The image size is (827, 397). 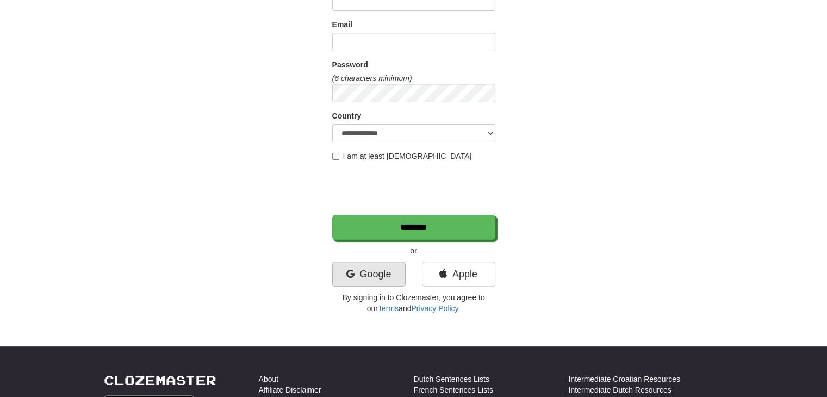 What do you see at coordinates (347, 116) in the screenshot?
I see `label: Country` at bounding box center [347, 116].